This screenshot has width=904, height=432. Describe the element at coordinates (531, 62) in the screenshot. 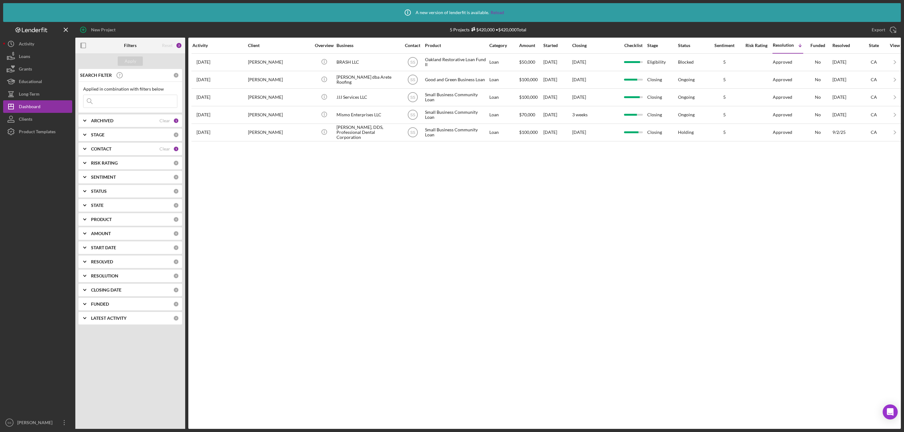

I see `div: $50,000` at that location.